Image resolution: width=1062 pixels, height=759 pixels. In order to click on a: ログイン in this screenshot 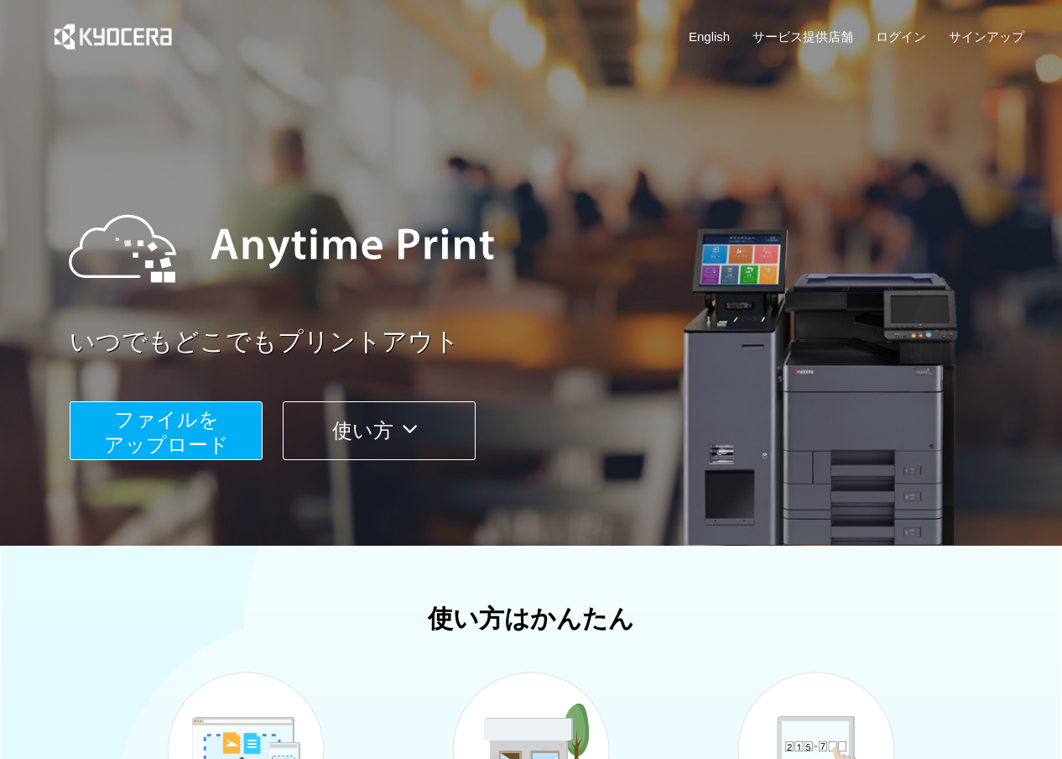, I will do `click(901, 36)`.